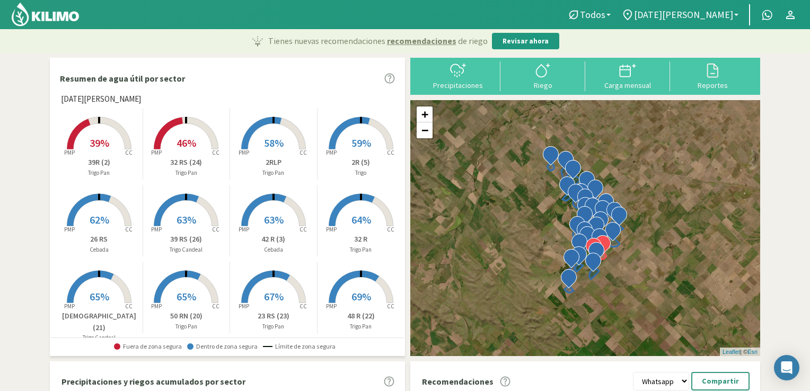  I want to click on span: 46%, so click(186, 143).